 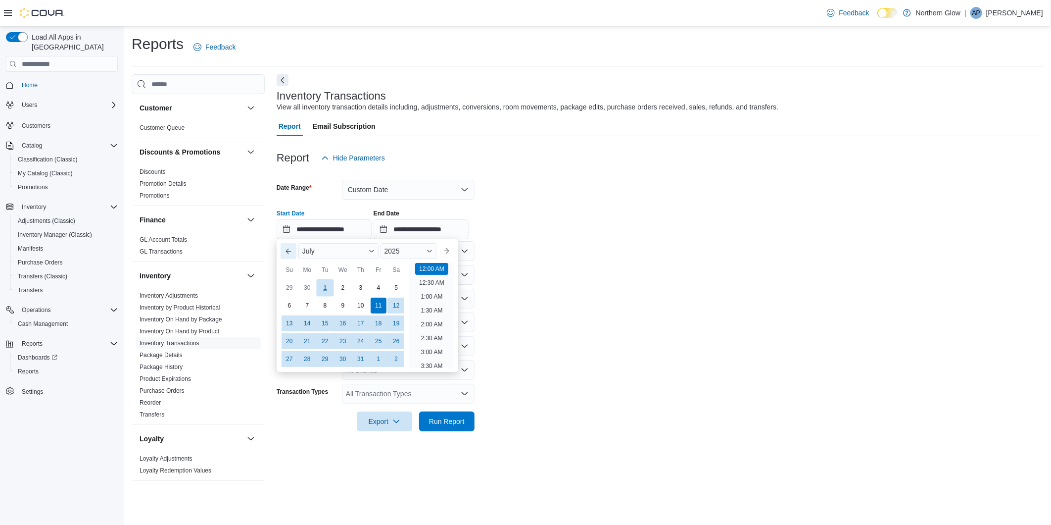 What do you see at coordinates (290, 323) in the screenshot?
I see `div: day-13` at bounding box center [290, 323].